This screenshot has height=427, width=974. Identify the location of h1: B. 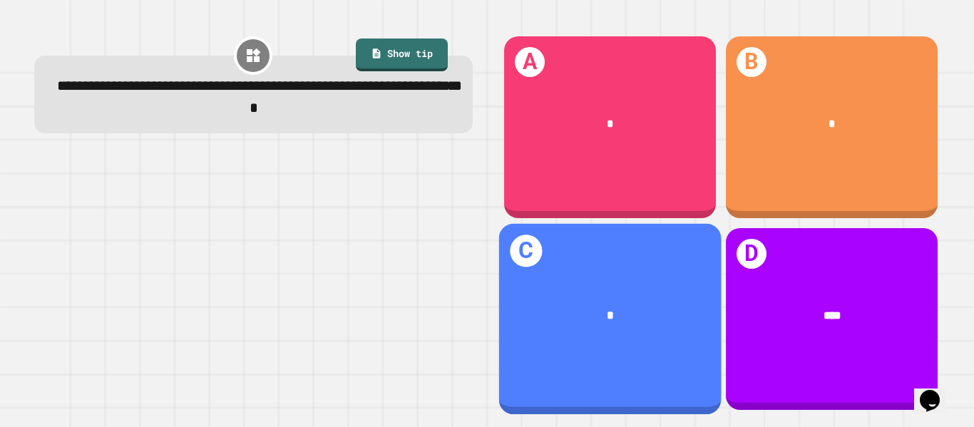
(751, 62).